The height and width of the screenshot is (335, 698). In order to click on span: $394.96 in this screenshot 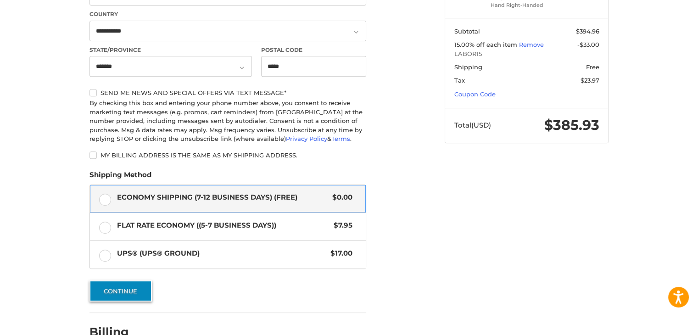, I will do `click(588, 31)`.